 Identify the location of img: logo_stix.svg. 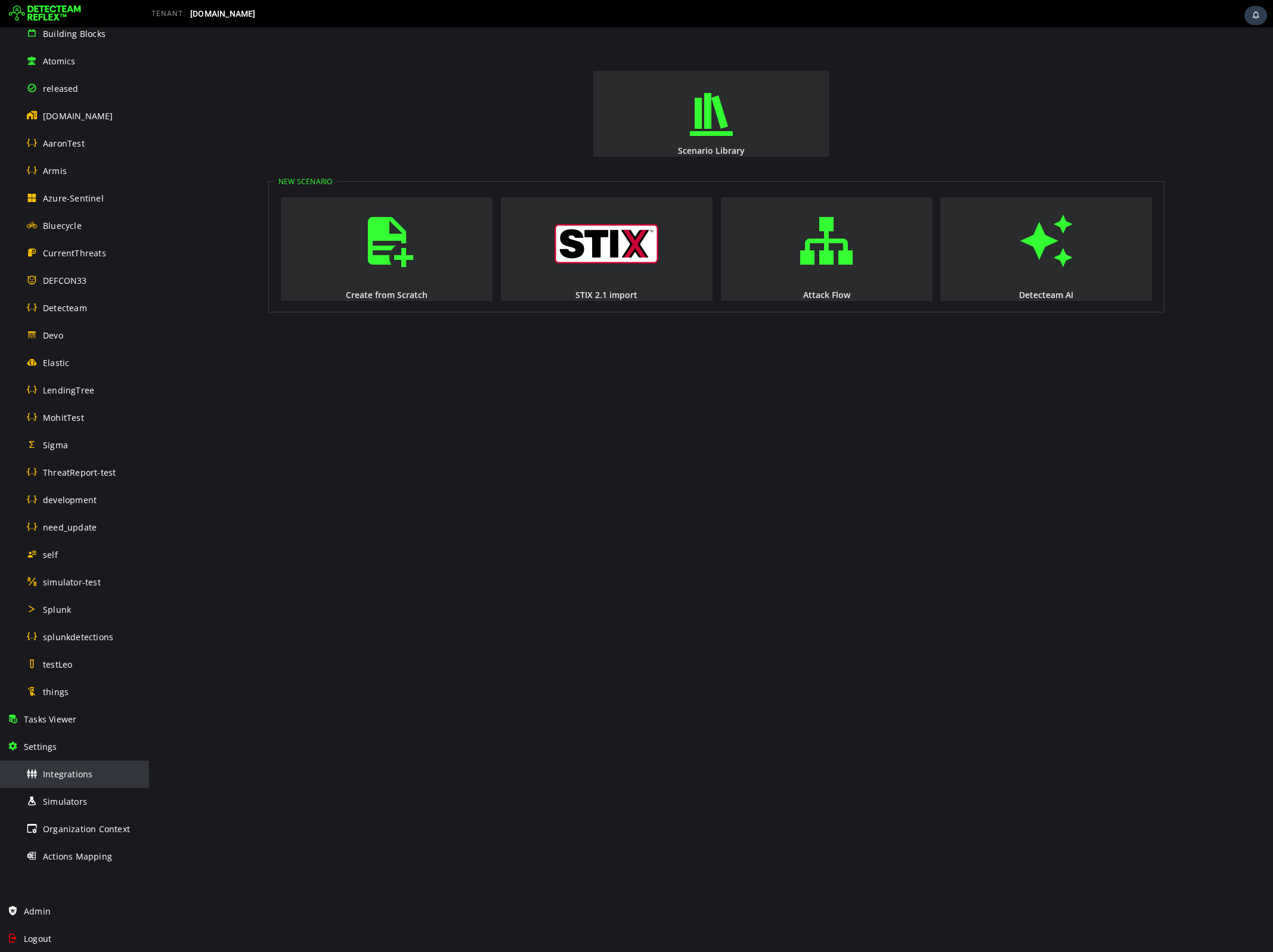
(458, 217).